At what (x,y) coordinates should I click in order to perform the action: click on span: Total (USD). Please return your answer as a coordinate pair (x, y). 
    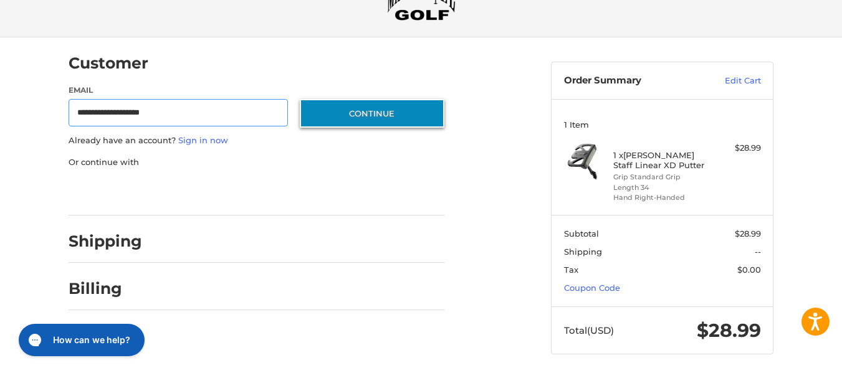
    Looking at the image, I should click on (589, 330).